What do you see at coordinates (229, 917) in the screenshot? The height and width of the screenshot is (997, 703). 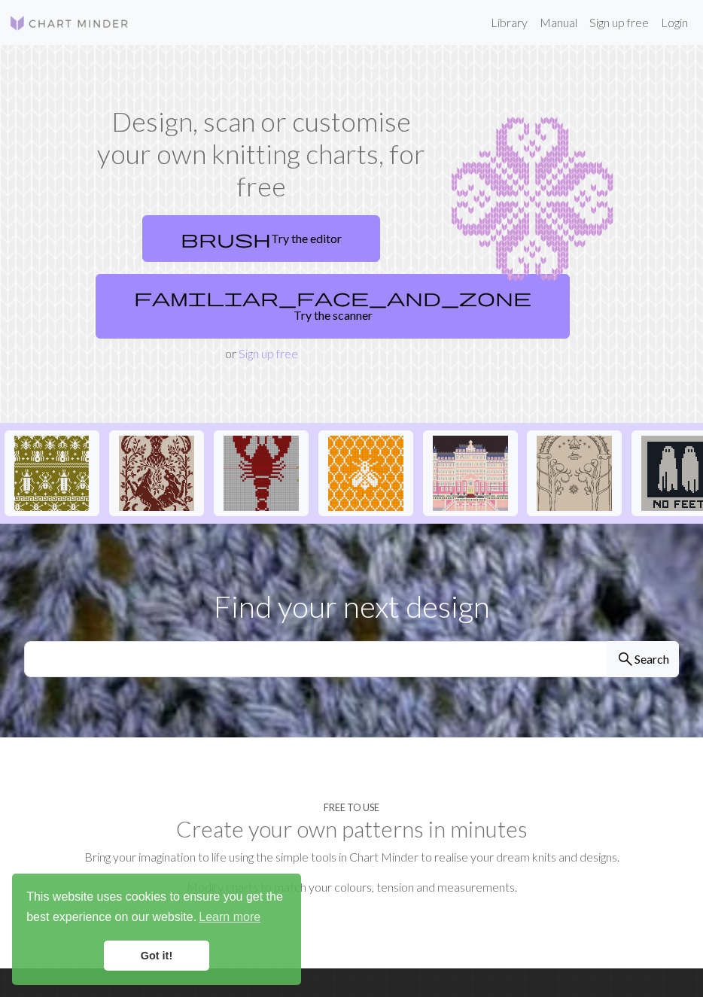 I see `a: learn more about cookies` at bounding box center [229, 917].